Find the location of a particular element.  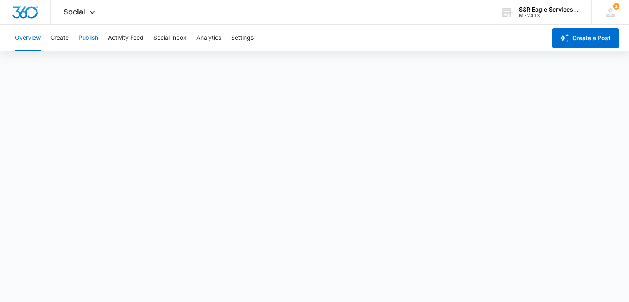

button: Activity Feed is located at coordinates (126, 38).